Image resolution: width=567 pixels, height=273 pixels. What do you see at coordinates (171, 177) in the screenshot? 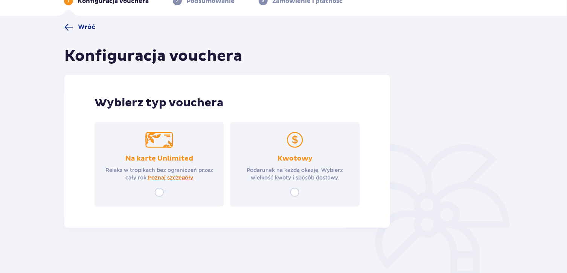
I see `a: Poznaj szczegóły` at bounding box center [171, 177].